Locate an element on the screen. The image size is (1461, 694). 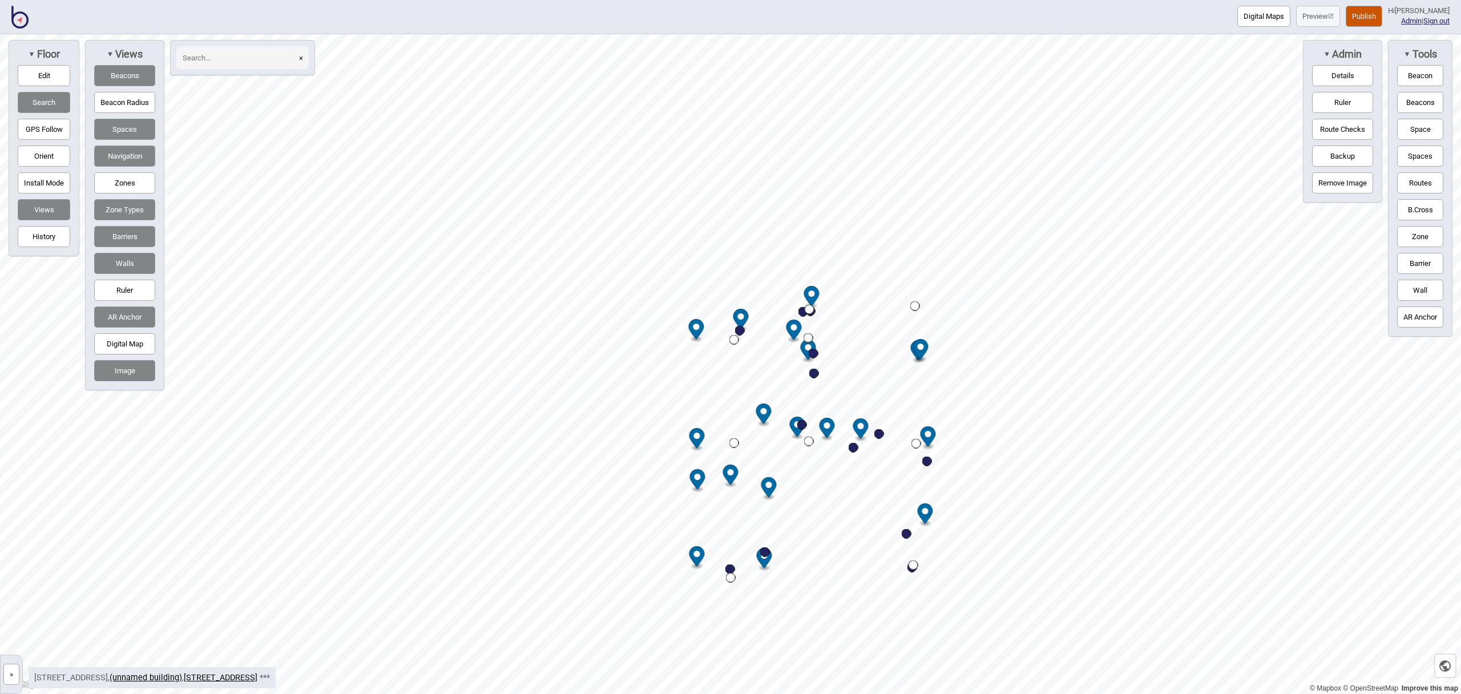
a: Admin is located at coordinates (1411, 21).